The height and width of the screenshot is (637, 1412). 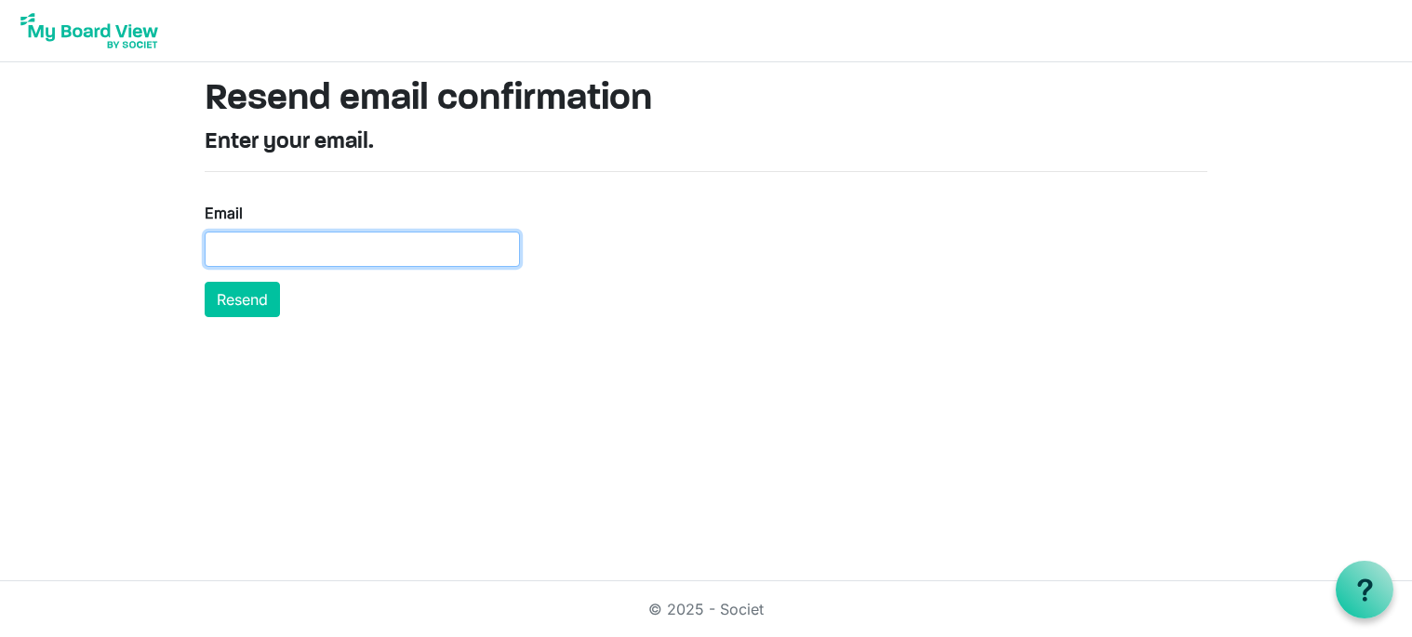 I want to click on a: © 2025 - Societ, so click(x=706, y=609).